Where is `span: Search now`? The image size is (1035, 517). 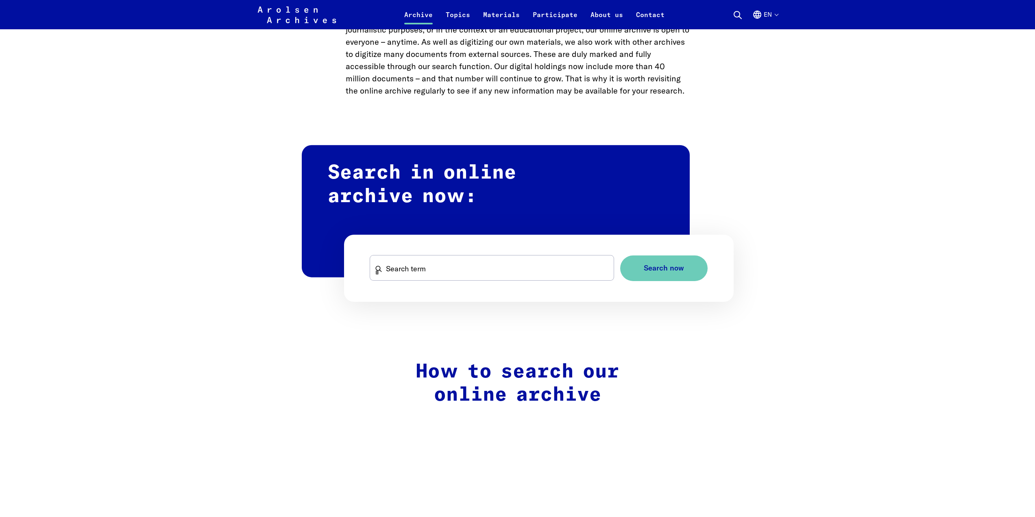 span: Search now is located at coordinates (663, 268).